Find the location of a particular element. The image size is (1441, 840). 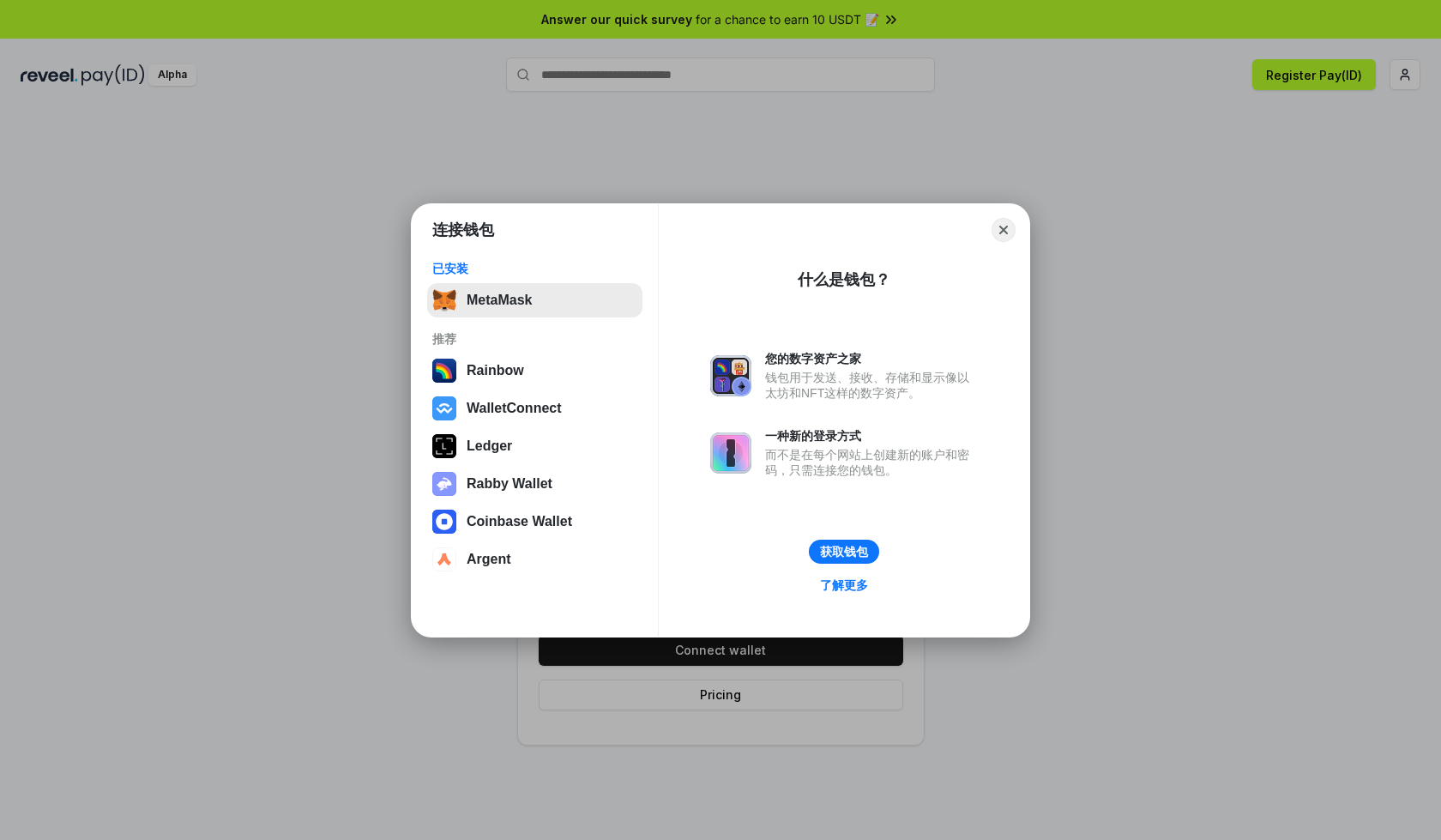

div: 已安装 is located at coordinates (534, 269).